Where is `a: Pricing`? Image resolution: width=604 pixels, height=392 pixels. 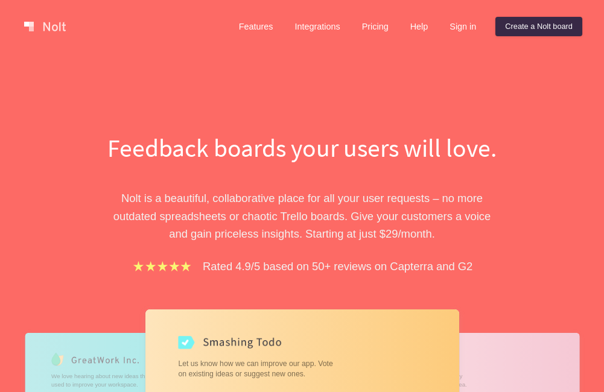
a: Pricing is located at coordinates (376, 27).